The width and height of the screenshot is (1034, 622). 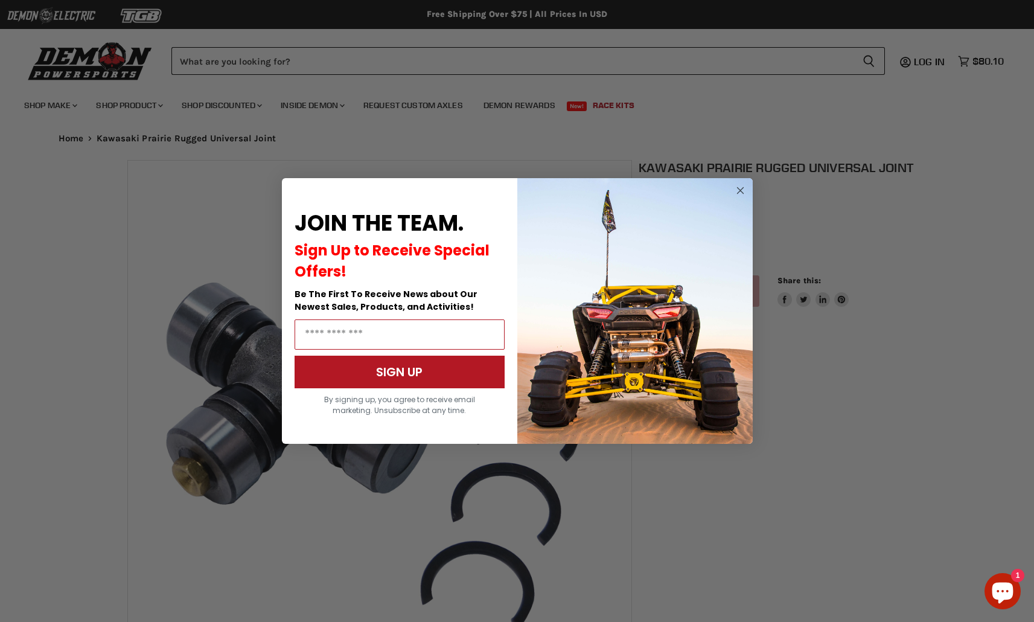 I want to click on button: SIGN UP, so click(x=400, y=372).